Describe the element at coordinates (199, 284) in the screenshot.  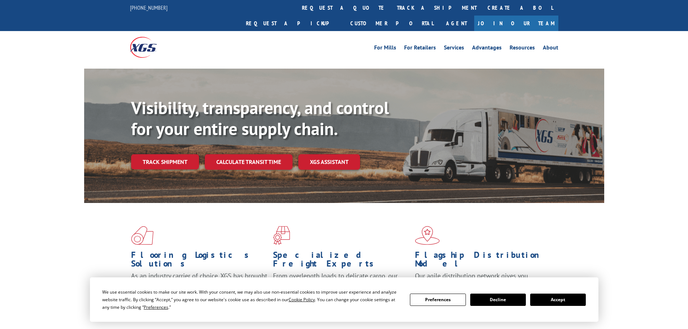
I see `span: As an industry carrier of choice, XGS has brought innovation and dedication to flooring logistics...` at that location.